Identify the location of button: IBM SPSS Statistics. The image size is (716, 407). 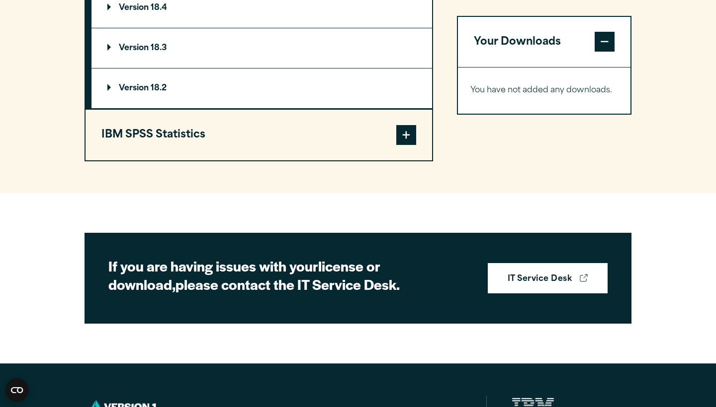
(258, 135).